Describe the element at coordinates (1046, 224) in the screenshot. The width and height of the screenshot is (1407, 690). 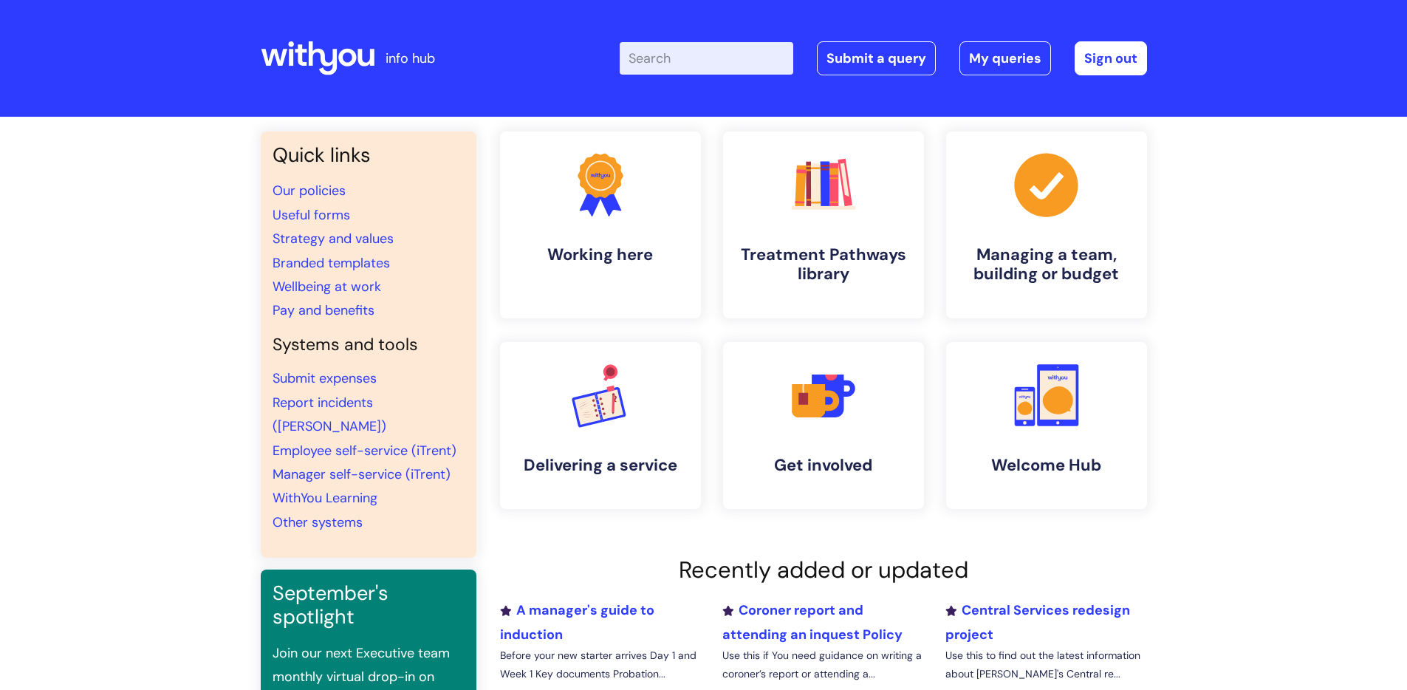
I see `a: Managing a team, building or budget` at that location.